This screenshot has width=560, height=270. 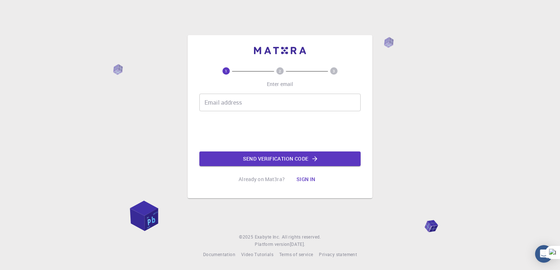 I want to click on span: All rights reserved., so click(x=301, y=237).